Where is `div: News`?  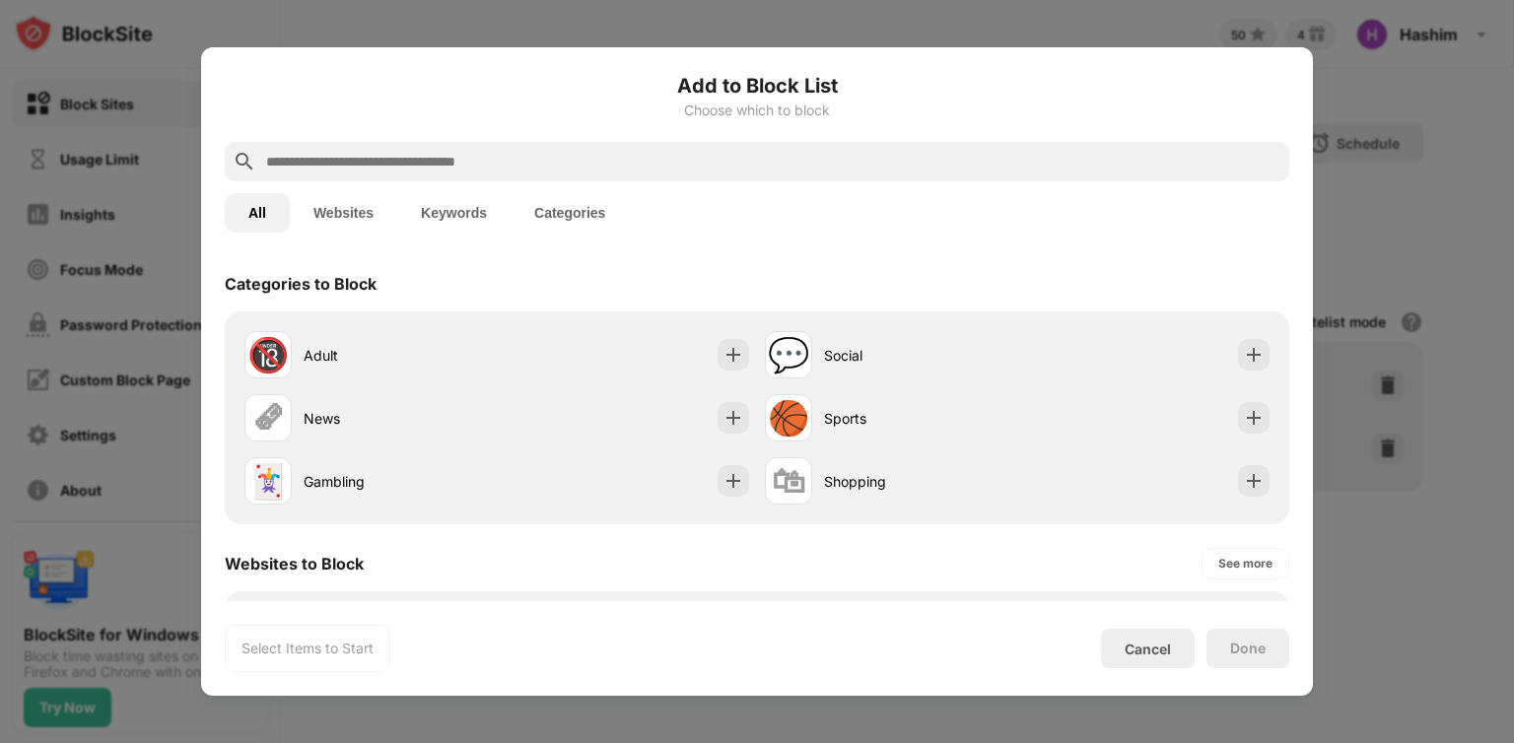 div: News is located at coordinates (400, 418).